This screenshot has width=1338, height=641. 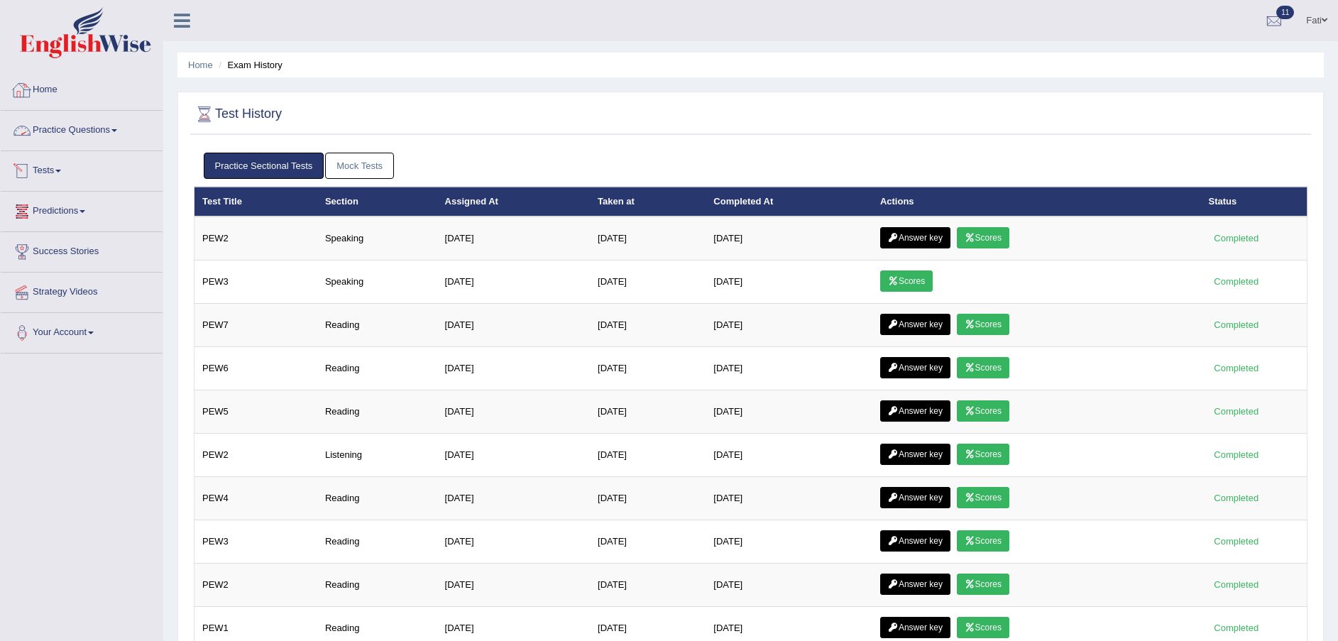 What do you see at coordinates (359, 165) in the screenshot?
I see `a: Mock Tests` at bounding box center [359, 165].